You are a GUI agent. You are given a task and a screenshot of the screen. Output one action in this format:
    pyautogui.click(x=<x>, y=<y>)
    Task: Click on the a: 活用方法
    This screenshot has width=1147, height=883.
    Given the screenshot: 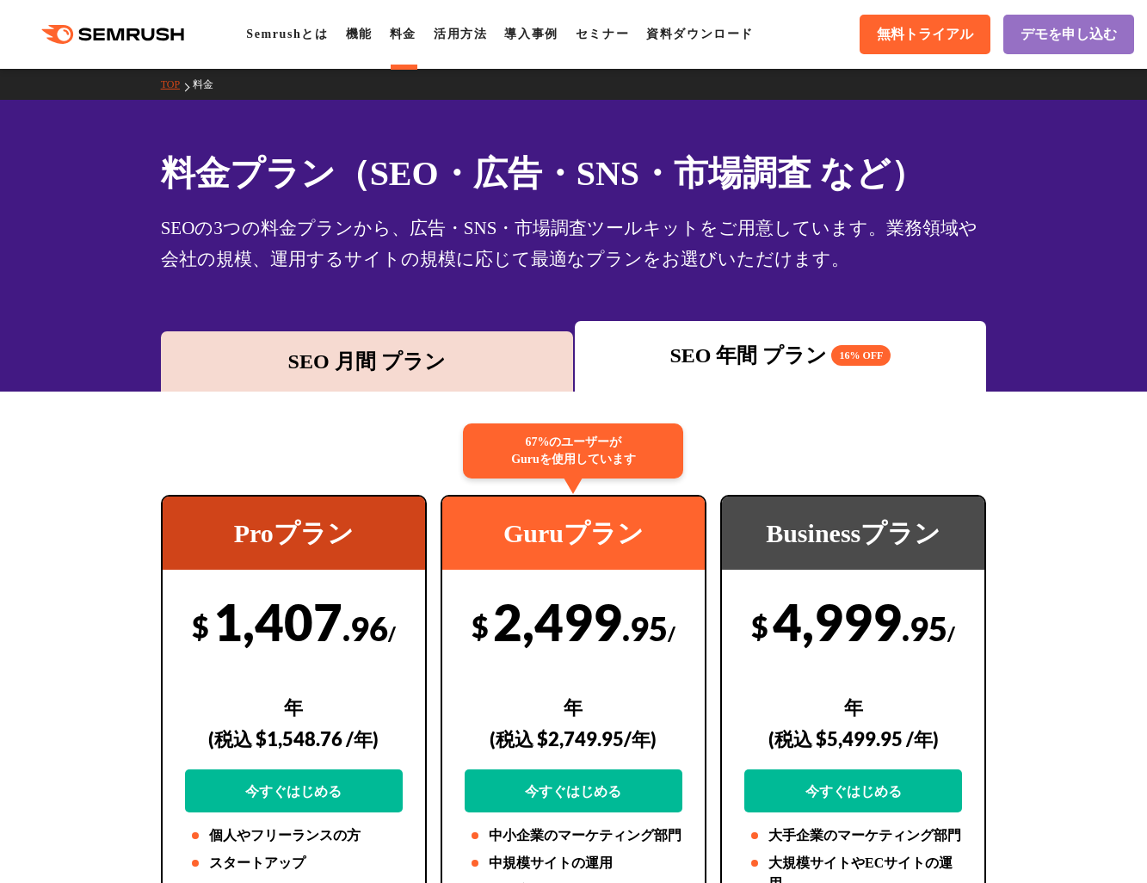 What is the action you would take?
    pyautogui.click(x=460, y=34)
    